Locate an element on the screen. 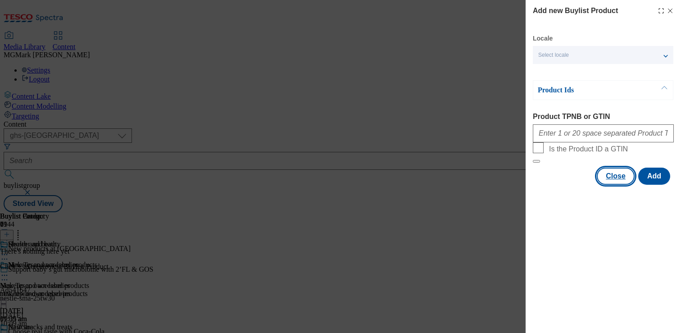 The height and width of the screenshot is (333, 681). span: Select locale is located at coordinates (554, 55).